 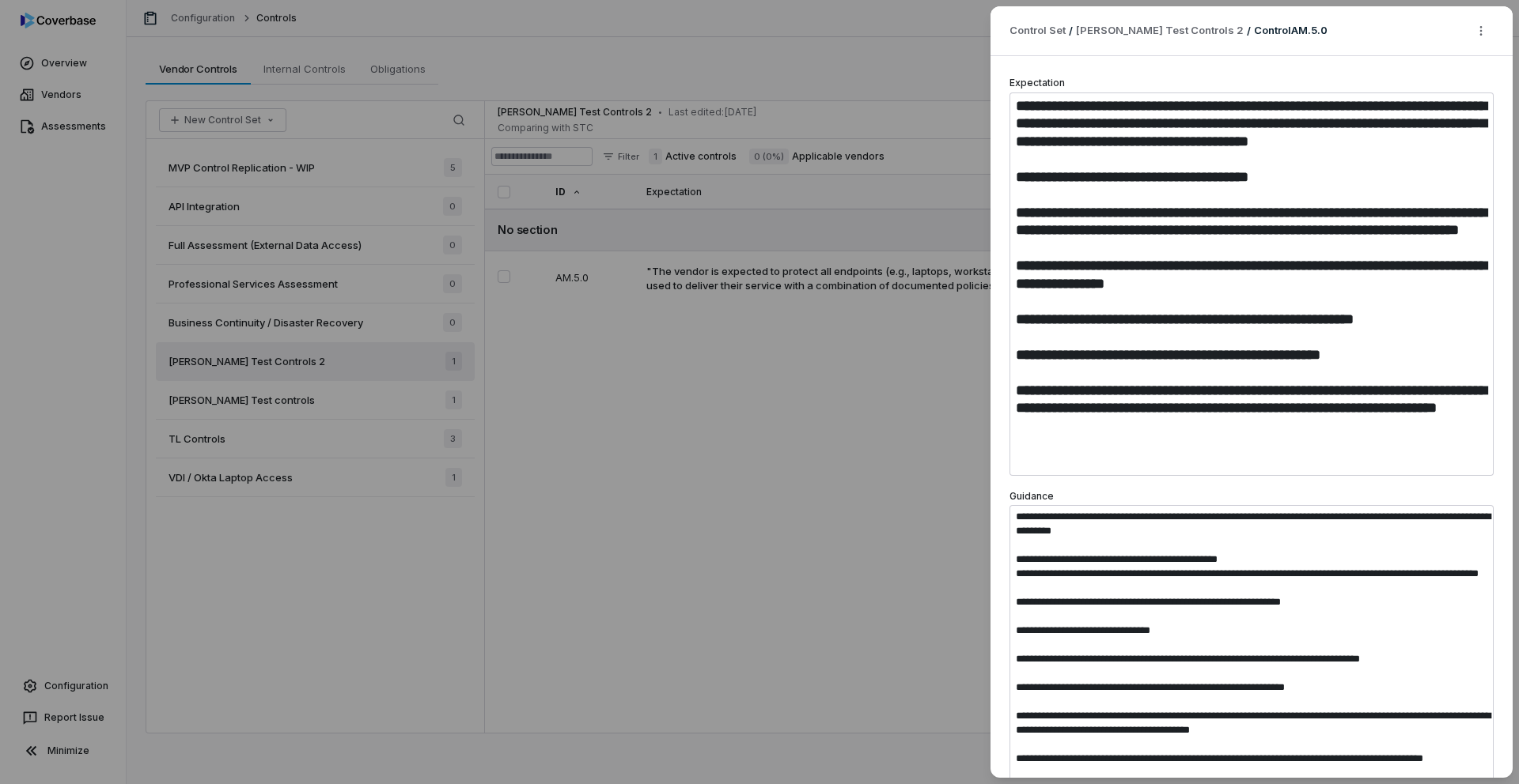 I want to click on label: Guidance, so click(x=1032, y=496).